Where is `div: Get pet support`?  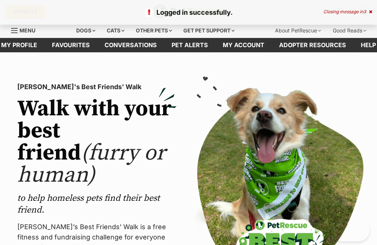 div: Get pet support is located at coordinates (209, 31).